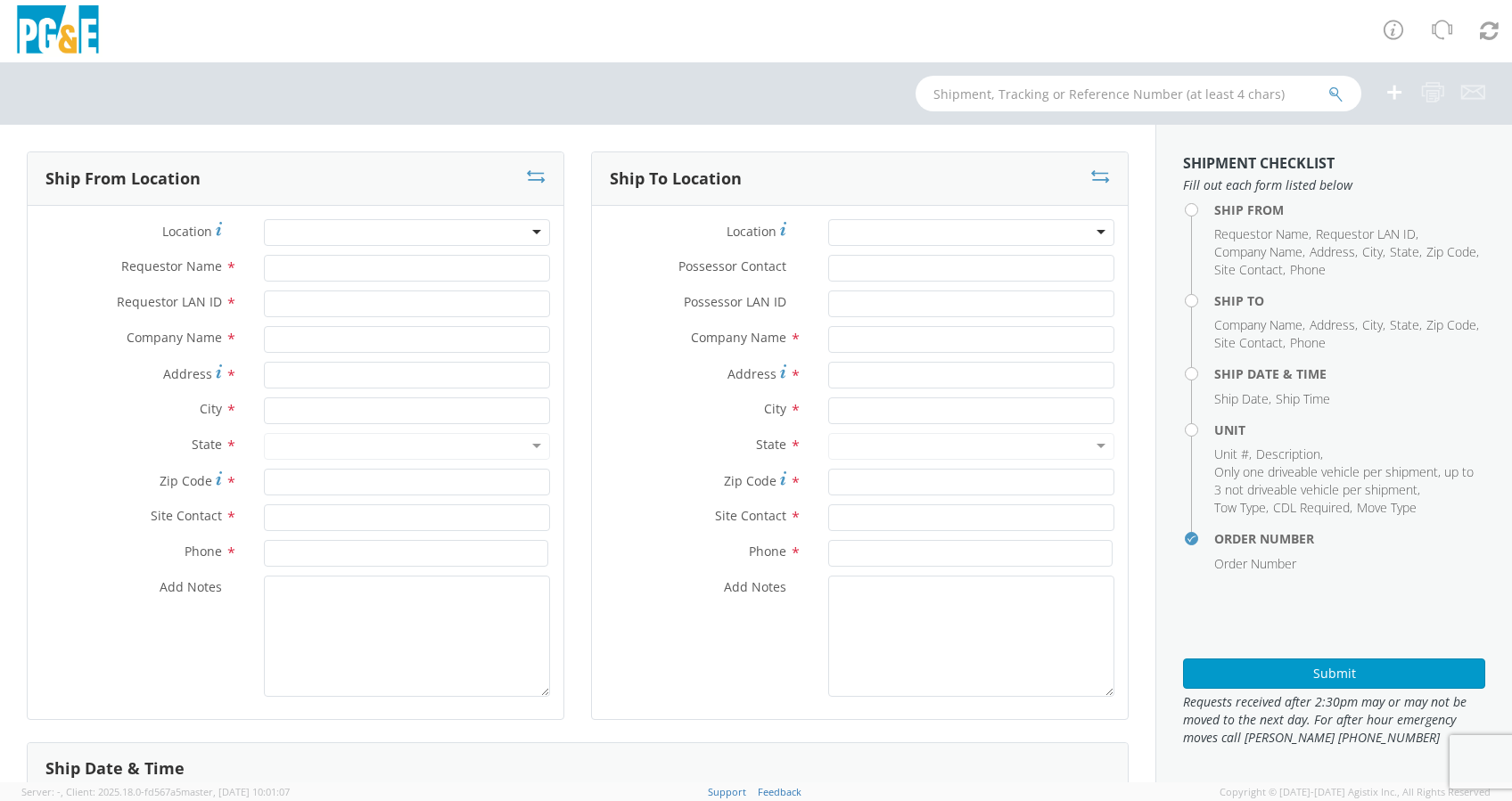 The height and width of the screenshot is (801, 1512). I want to click on strong: Shipment Checklist, so click(1258, 163).